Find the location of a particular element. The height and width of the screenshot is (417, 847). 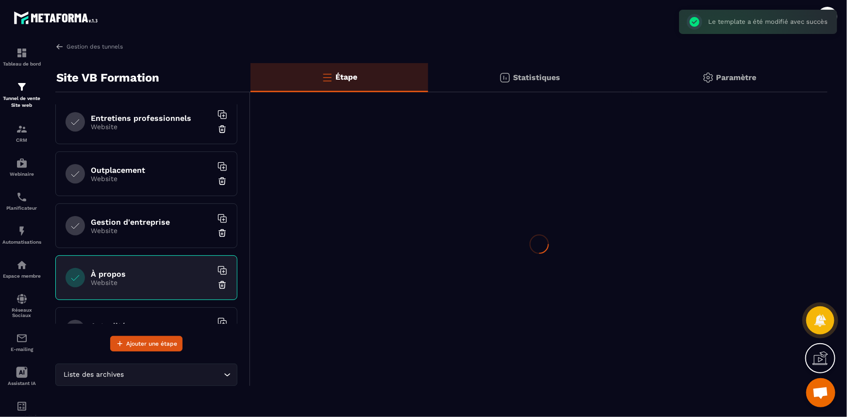

h6: Entretiens professionnels is located at coordinates (151, 118).